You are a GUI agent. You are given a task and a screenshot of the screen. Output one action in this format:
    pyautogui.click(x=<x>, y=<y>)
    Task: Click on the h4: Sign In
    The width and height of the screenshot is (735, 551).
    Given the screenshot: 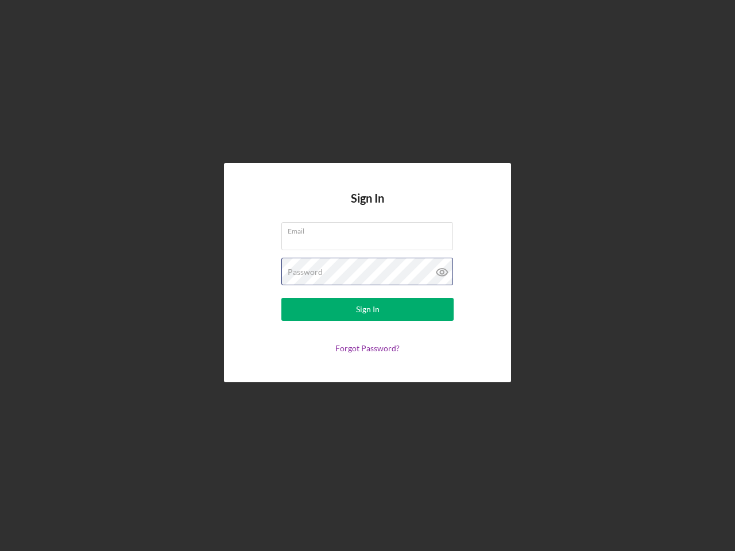 What is the action you would take?
    pyautogui.click(x=368, y=207)
    